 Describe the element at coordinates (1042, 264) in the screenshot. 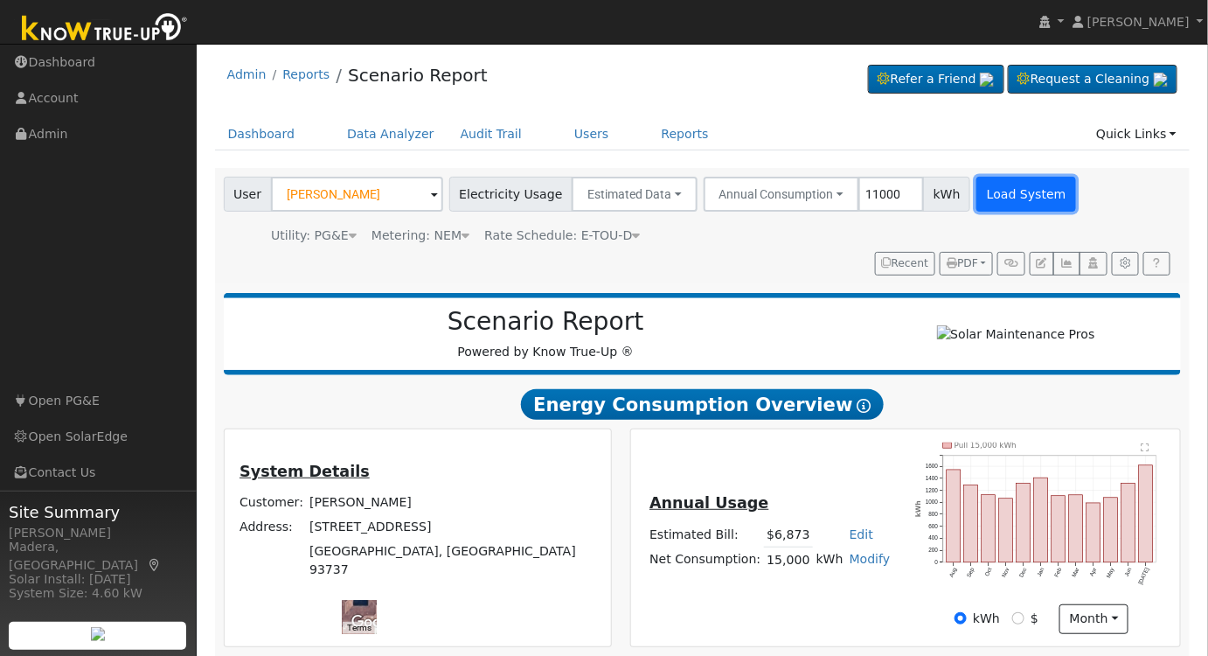

I see `button: Edit User` at that location.